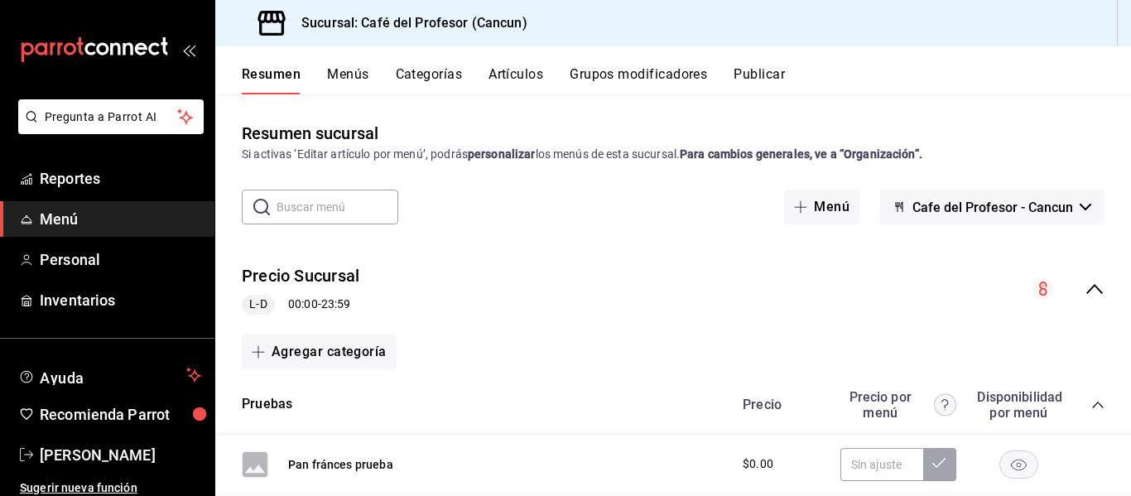  Describe the element at coordinates (638, 80) in the screenshot. I see `button: Grupos modificadores` at that location.